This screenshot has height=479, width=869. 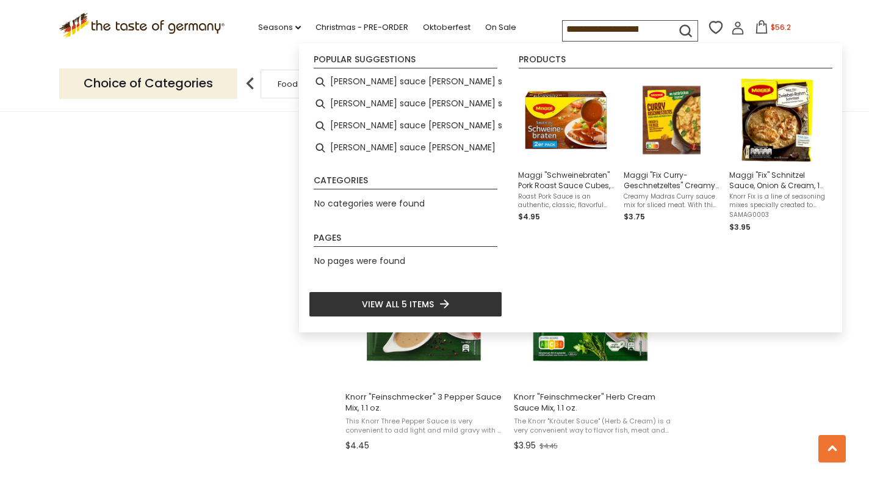 What do you see at coordinates (777, 154) in the screenshot?
I see `a: Maggi "Fix" Schnitzel Sauce, Onion & Cream, 1 ozKnorr Fix is a line of seasoning mixes specially ...` at bounding box center [777, 154].